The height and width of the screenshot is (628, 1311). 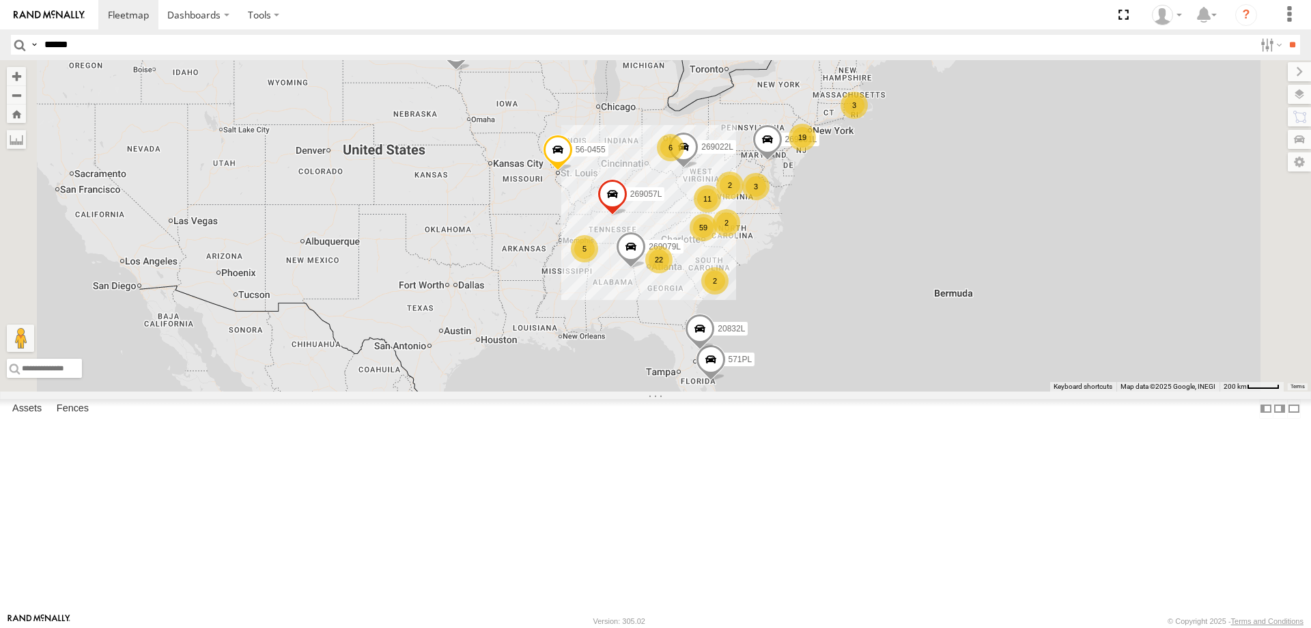 I want to click on span: 269022L, so click(x=717, y=147).